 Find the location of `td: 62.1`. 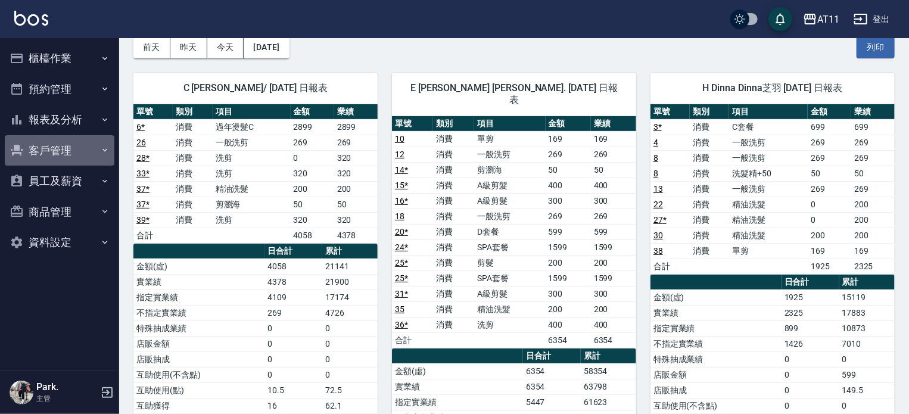

td: 62.1 is located at coordinates (350, 406).